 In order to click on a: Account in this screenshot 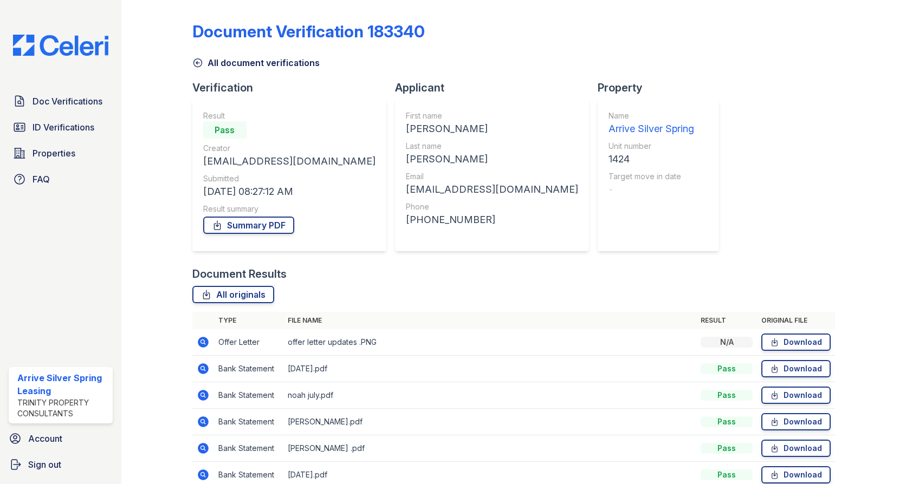, I will do `click(61, 439)`.